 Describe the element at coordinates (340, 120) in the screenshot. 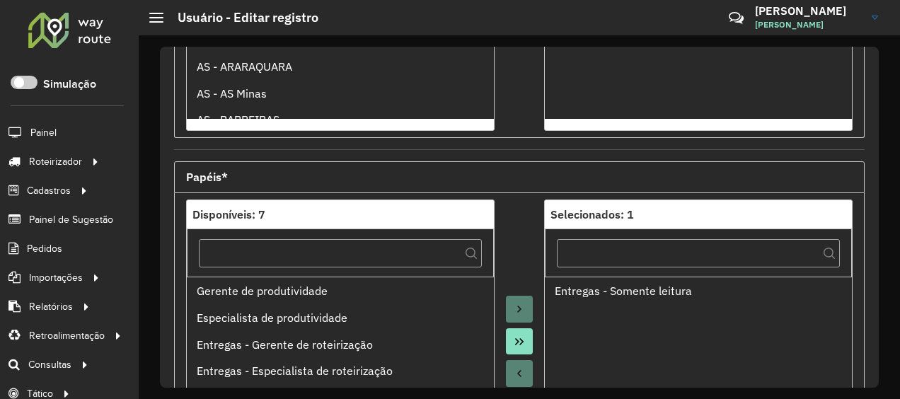

I see `div: AS - BARREIRAS` at that location.